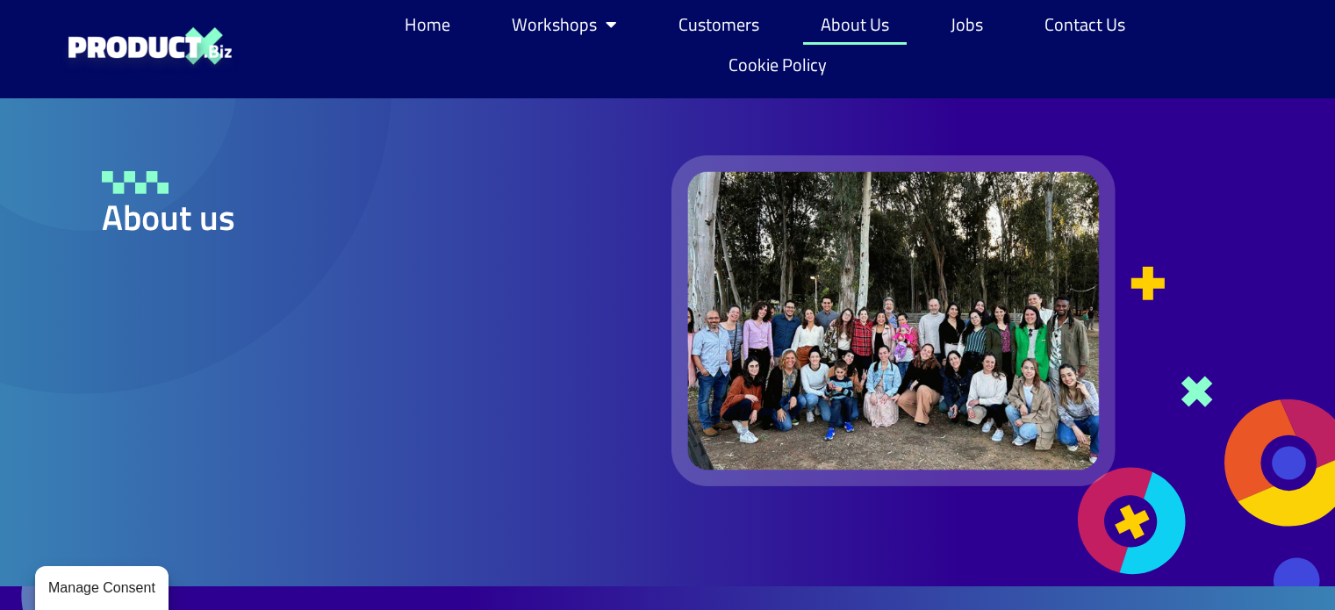 This screenshot has height=610, width=1335. I want to click on a: Cookie Policy, so click(778, 65).